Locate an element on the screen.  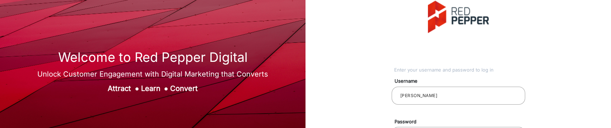
div: Enter your username and password to log in is located at coordinates (459, 70).